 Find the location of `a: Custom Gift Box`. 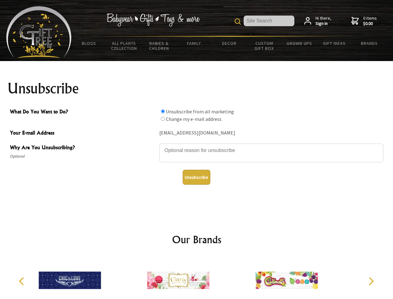

a: Custom Gift Box is located at coordinates (264, 46).